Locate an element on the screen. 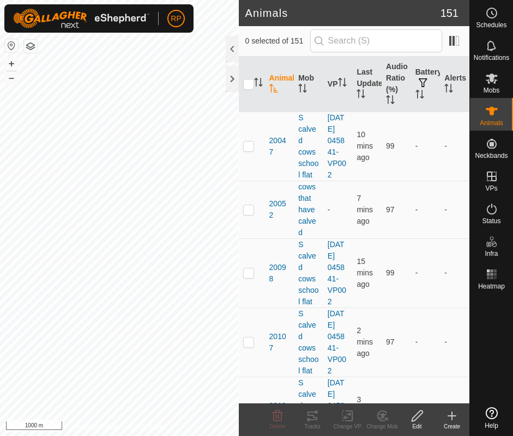  span: VPs is located at coordinates (491, 188).